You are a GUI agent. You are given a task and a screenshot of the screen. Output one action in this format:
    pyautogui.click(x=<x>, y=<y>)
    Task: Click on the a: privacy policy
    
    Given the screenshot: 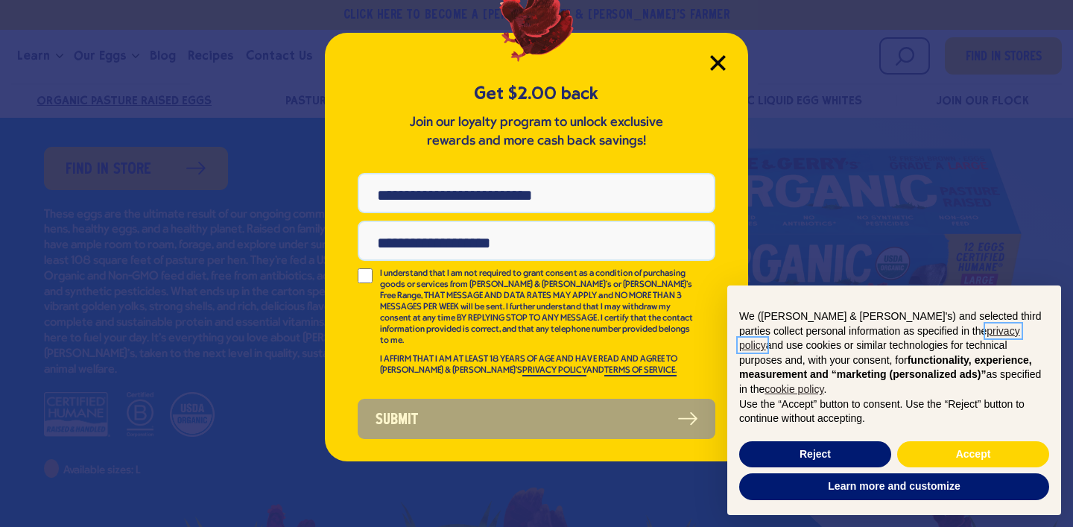 What is the action you would take?
    pyautogui.click(x=880, y=338)
    